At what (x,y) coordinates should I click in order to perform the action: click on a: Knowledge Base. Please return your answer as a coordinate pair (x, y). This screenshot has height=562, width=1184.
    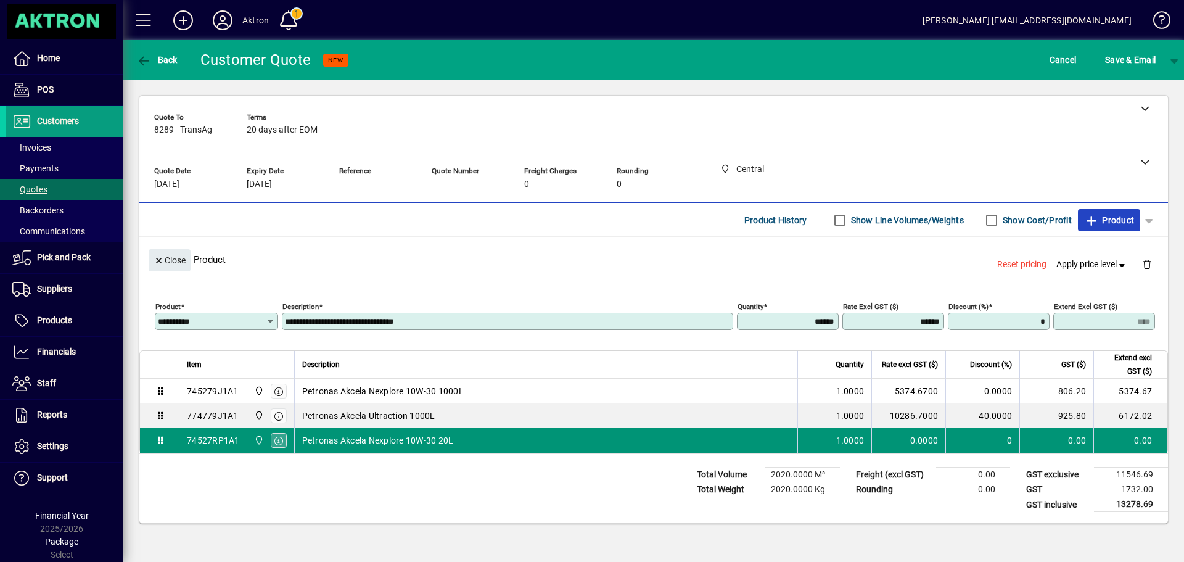
    Looking at the image, I should click on (1157, 22).